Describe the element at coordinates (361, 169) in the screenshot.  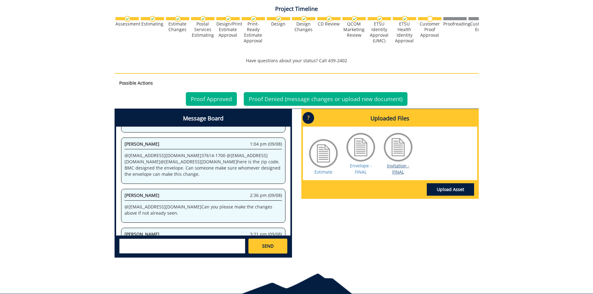
I see `a: Envelope - FINAL` at that location.